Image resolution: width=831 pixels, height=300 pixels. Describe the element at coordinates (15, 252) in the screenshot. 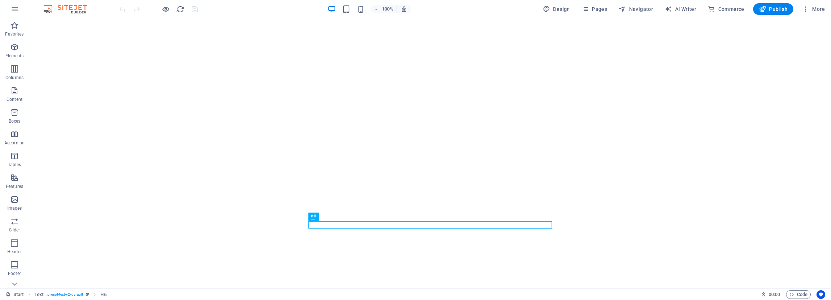

I see `p: Header` at that location.